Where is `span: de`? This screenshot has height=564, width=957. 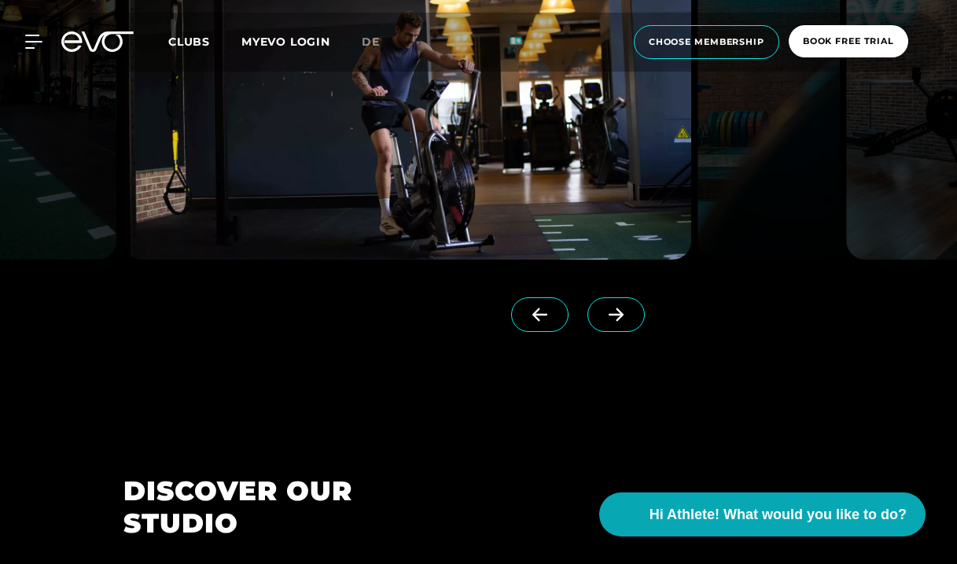
span: de is located at coordinates (370, 42).